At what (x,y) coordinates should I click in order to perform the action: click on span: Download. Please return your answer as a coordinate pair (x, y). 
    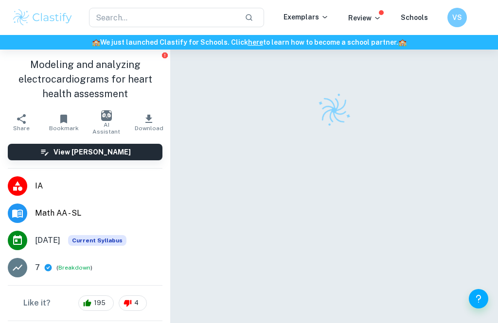
    Looking at the image, I should click on (149, 128).